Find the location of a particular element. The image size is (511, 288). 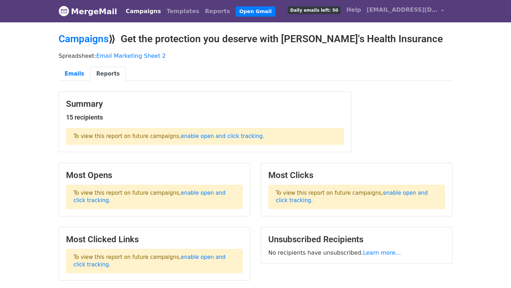

a: Open Gmail is located at coordinates (255, 11).